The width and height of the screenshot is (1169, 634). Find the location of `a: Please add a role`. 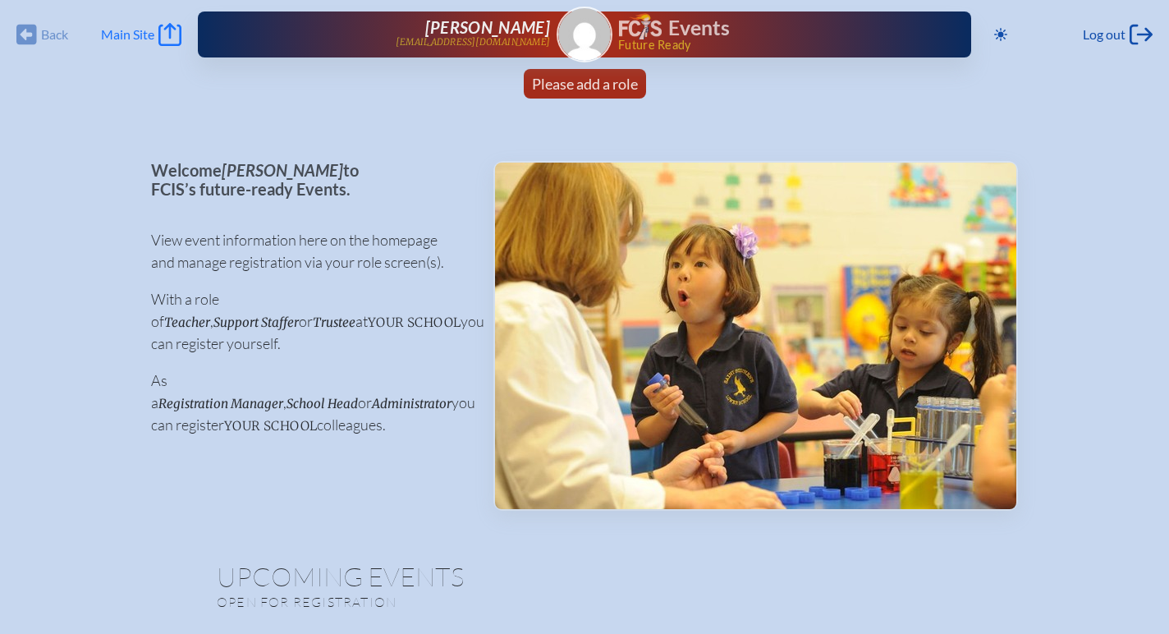

a: Please add a role is located at coordinates (584, 84).